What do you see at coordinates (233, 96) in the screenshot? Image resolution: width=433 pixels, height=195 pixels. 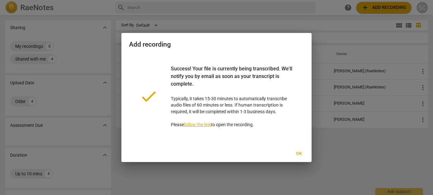 I see `p: Typically, it takes 15-30 minutes to automatically transcribe audio files of 60 minutes or less. ...` at bounding box center [233, 96].